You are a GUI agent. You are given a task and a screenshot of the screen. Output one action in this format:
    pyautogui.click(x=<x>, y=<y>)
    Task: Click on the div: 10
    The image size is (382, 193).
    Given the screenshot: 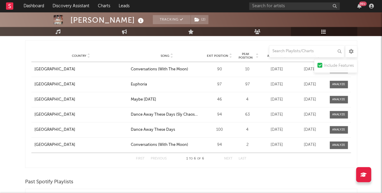 What is the action you would take?
    pyautogui.click(x=247, y=69)
    